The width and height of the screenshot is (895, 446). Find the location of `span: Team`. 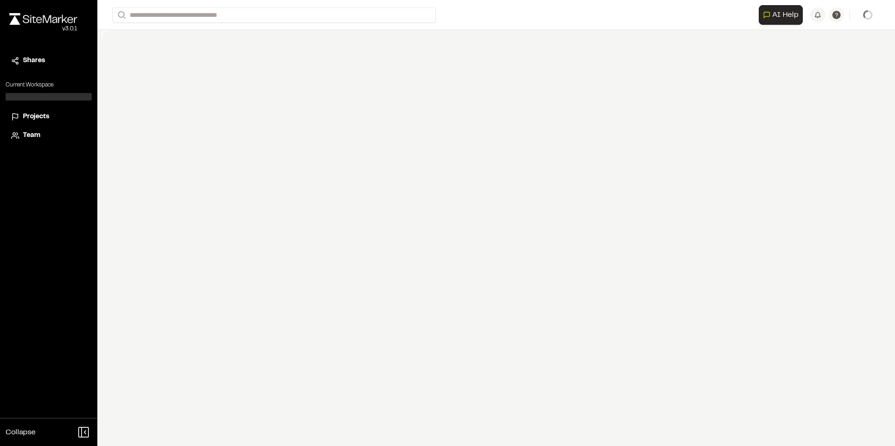

span: Team is located at coordinates (31, 136).